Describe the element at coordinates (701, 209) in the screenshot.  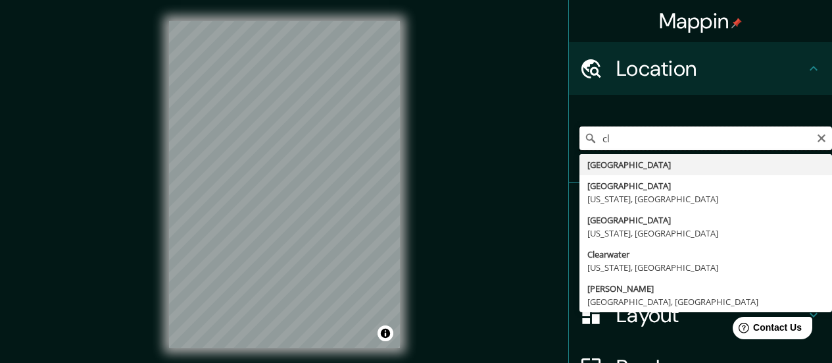
I see `div: Pins` at that location.